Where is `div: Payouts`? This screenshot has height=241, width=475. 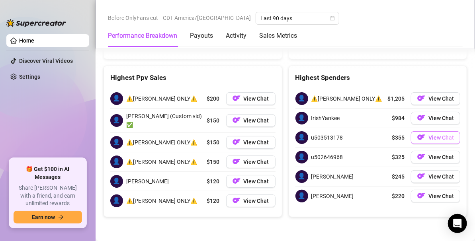
div: Payouts is located at coordinates (202, 36).